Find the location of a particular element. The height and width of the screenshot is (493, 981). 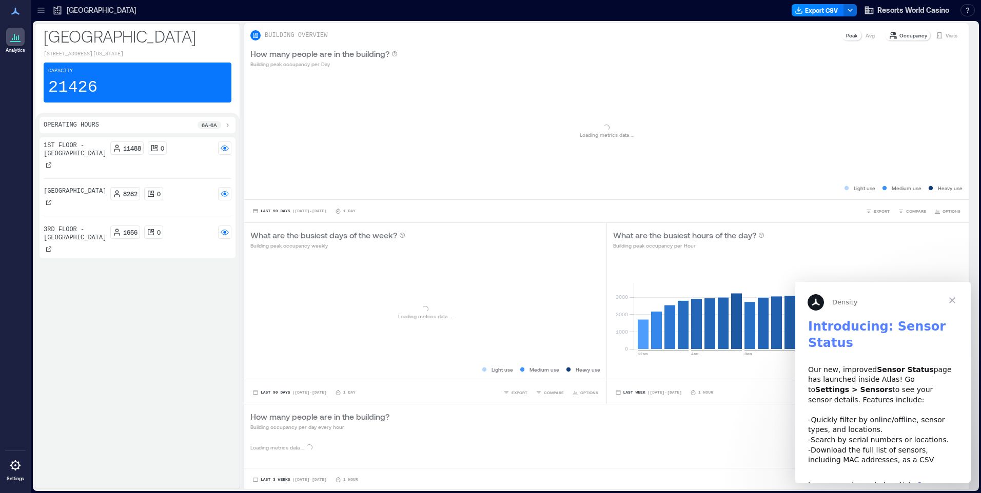

div: Our new, improved page has launched inside Atlas! Go to to see your sensor details. Features incl... is located at coordinates (88, 133).